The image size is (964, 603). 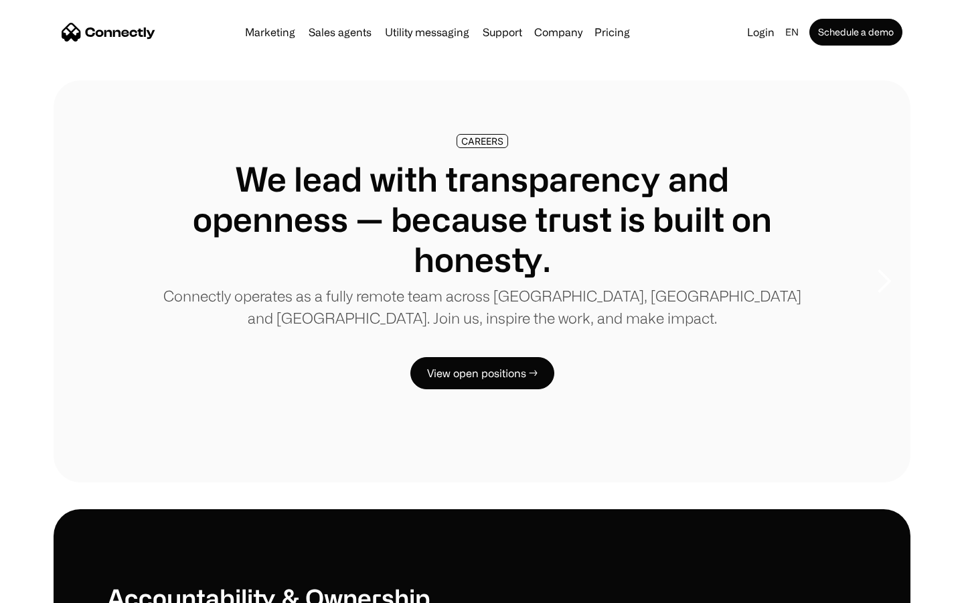 What do you see at coordinates (482, 281) in the screenshot?
I see `div: carousel` at bounding box center [482, 281].